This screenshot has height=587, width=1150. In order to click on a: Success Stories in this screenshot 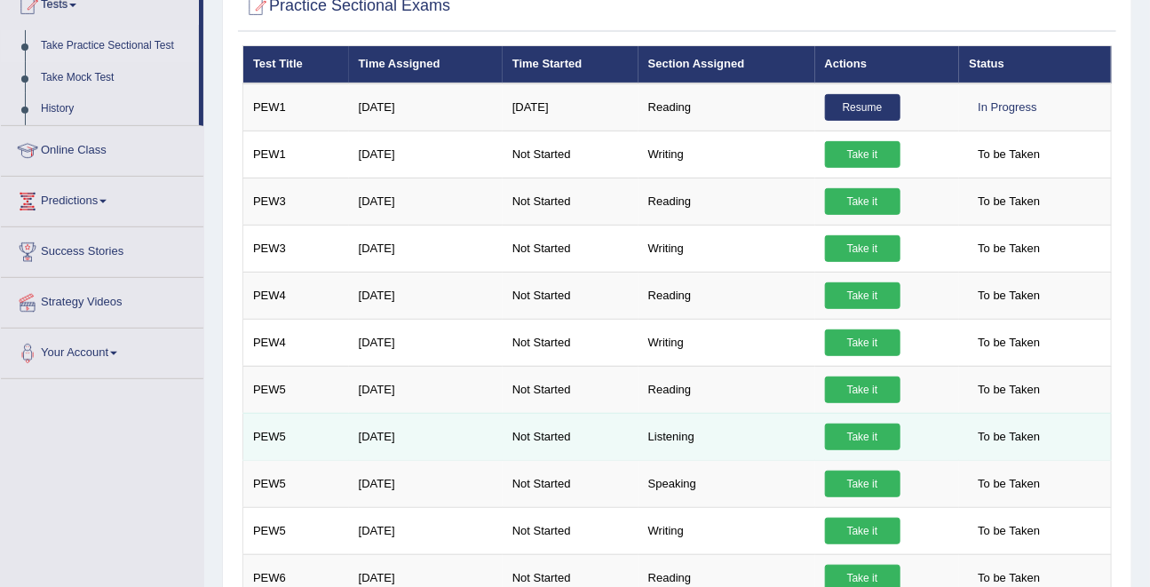, I will do `click(102, 249)`.